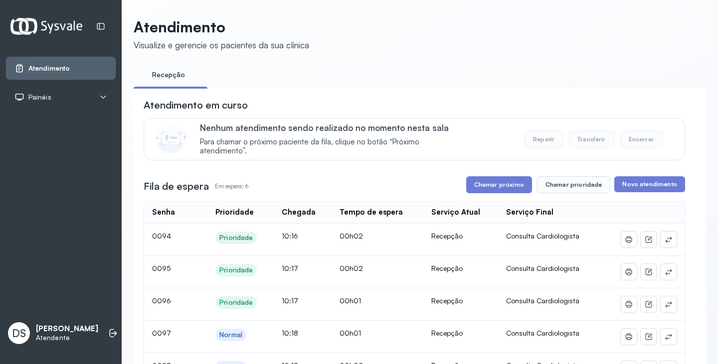  What do you see at coordinates (649, 184) in the screenshot?
I see `button: Novo atendimento` at bounding box center [649, 184].